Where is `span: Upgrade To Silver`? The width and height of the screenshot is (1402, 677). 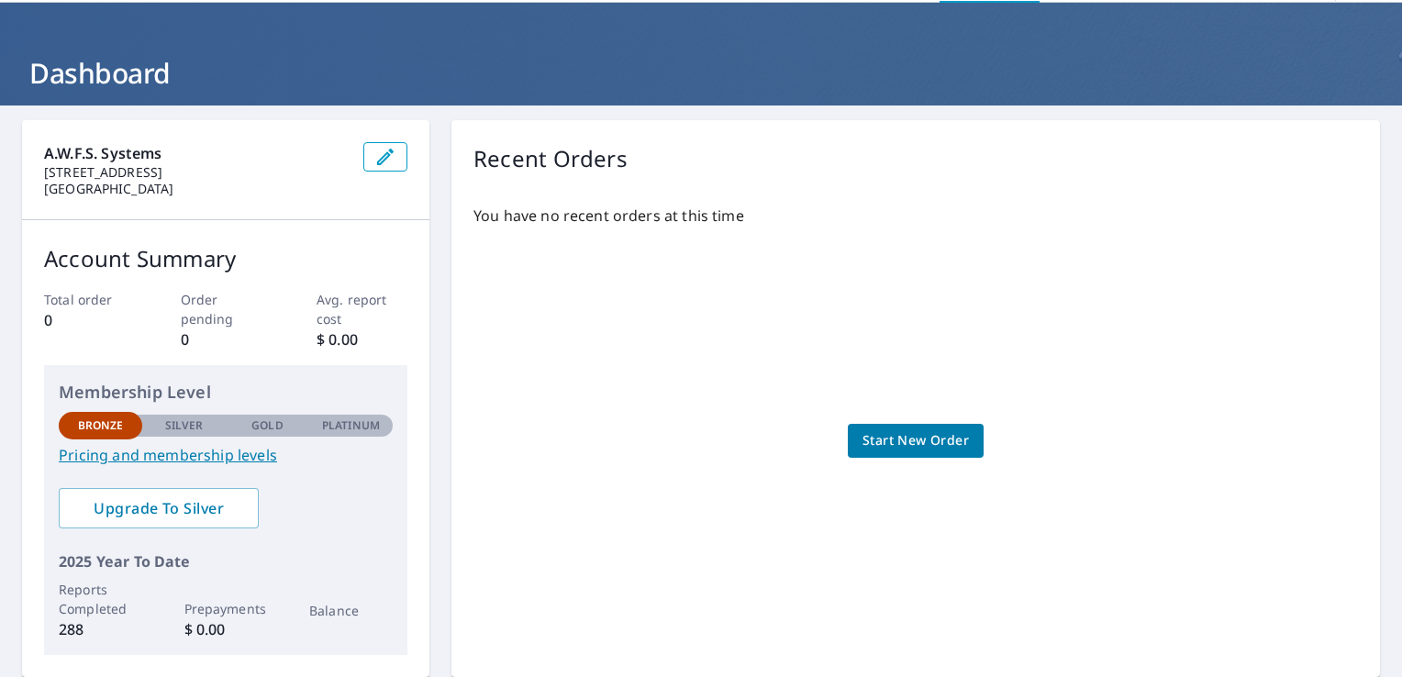 span: Upgrade To Silver is located at coordinates (159, 508).